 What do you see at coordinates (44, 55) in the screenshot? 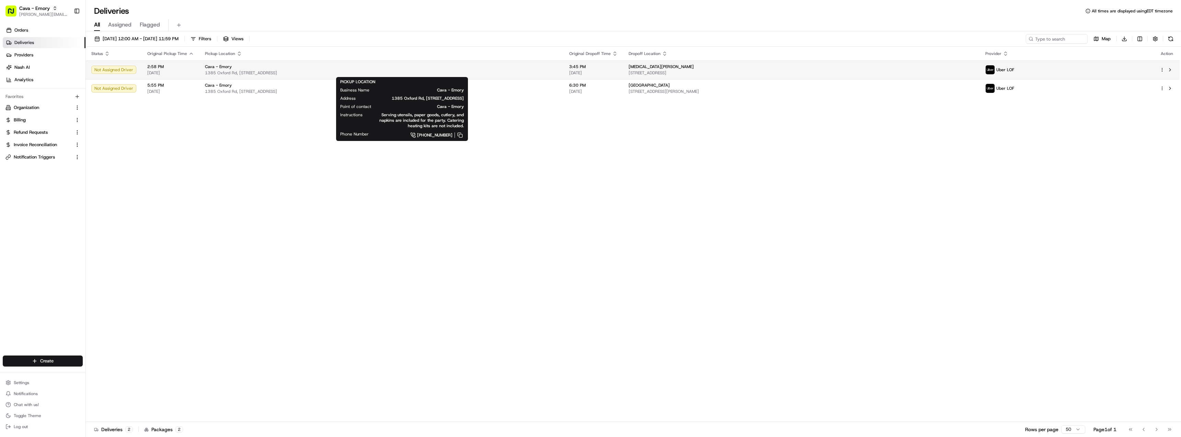
I see `a: Providers` at bounding box center [44, 55].